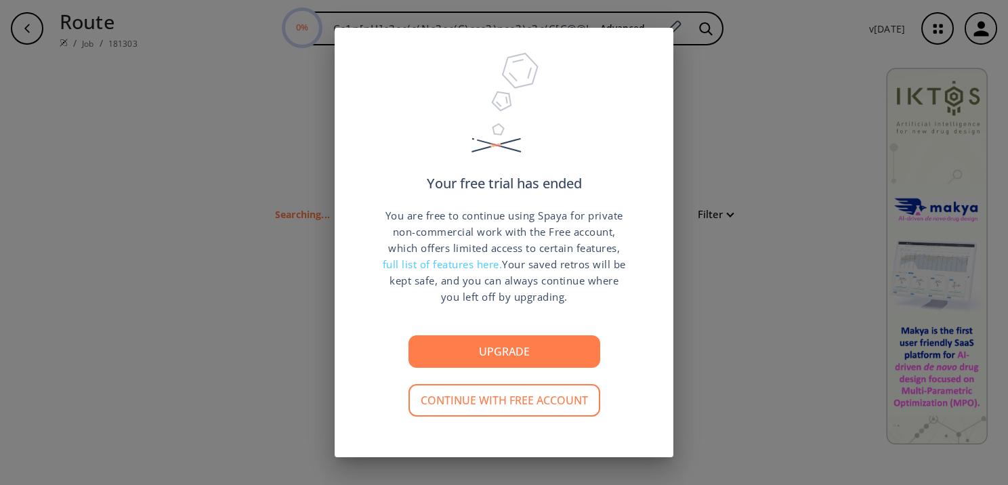 This screenshot has height=485, width=1008. I want to click on span: full list of features here., so click(442, 264).